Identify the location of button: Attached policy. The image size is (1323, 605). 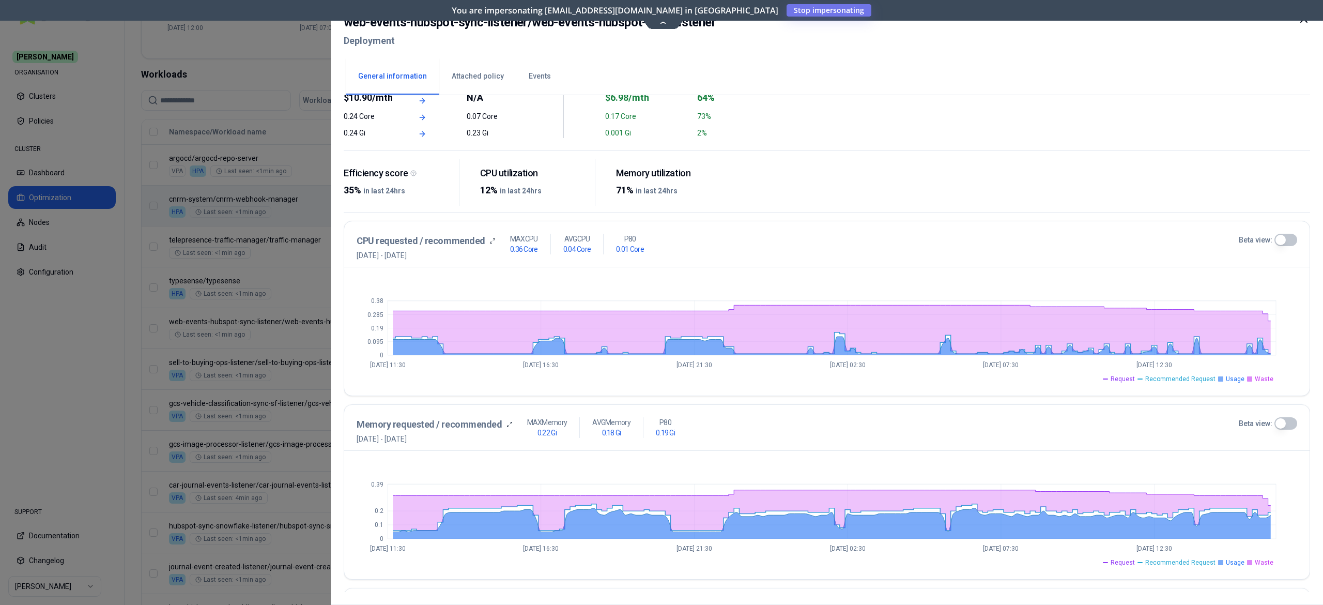
(478, 77).